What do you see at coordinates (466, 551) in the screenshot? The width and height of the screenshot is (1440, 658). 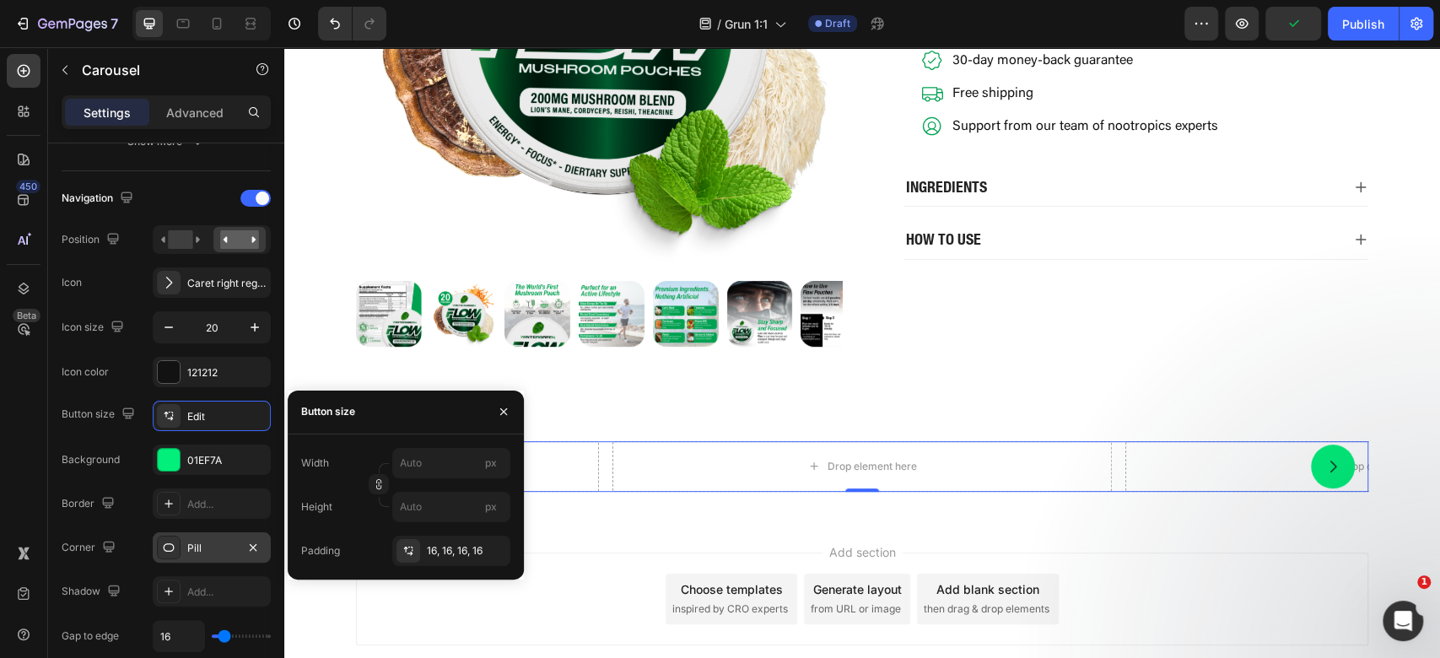 I see `div: 16, 16, 16, 16` at bounding box center [466, 551].